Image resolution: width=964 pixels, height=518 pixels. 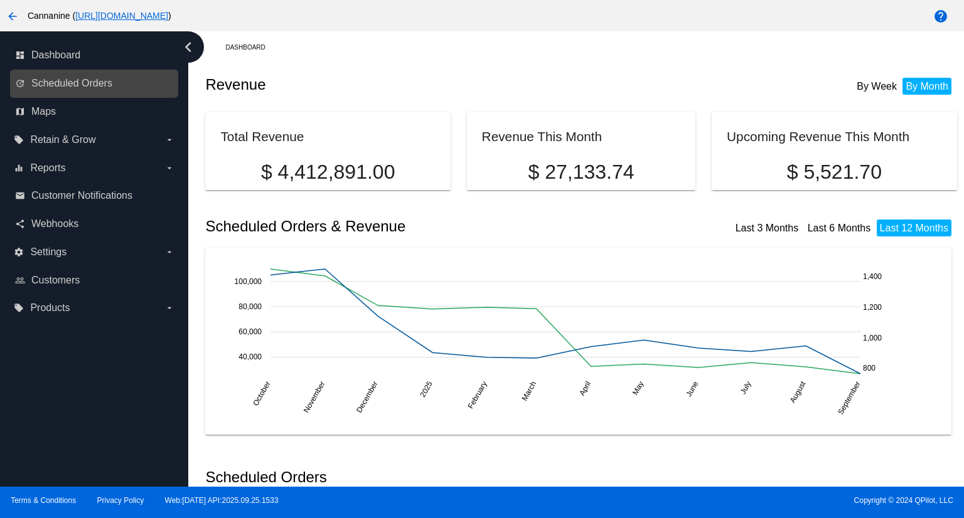 What do you see at coordinates (585, 388) in the screenshot?
I see `text: April` at bounding box center [585, 388].